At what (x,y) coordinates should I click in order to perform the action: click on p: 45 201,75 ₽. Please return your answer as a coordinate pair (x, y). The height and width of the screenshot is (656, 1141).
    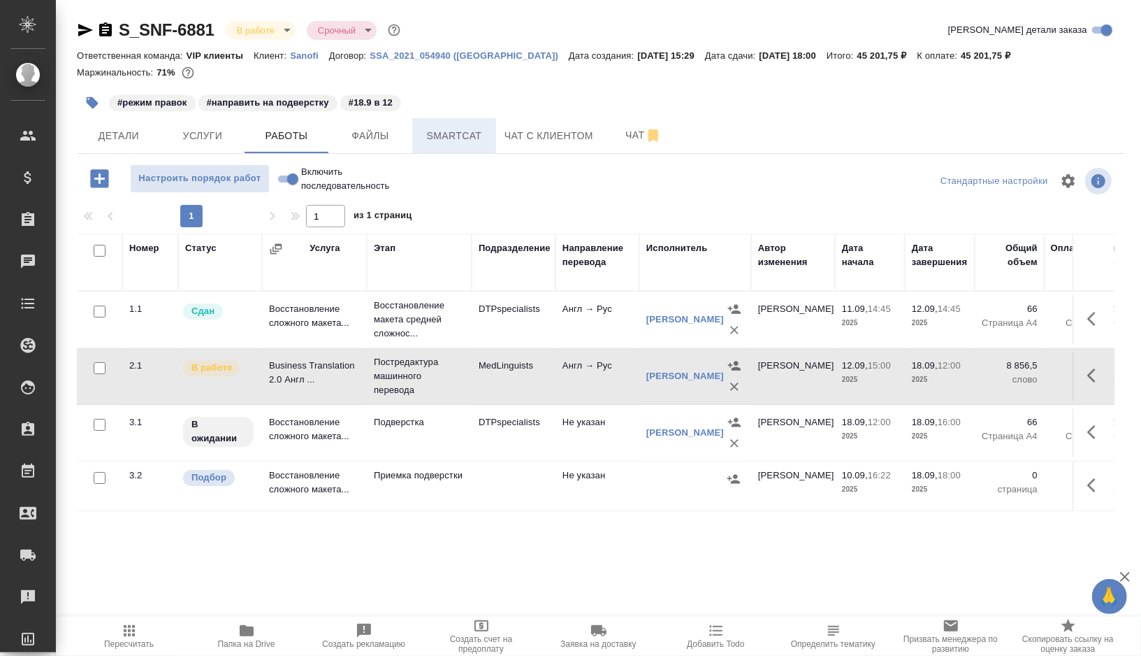
    Looking at the image, I should click on (991, 55).